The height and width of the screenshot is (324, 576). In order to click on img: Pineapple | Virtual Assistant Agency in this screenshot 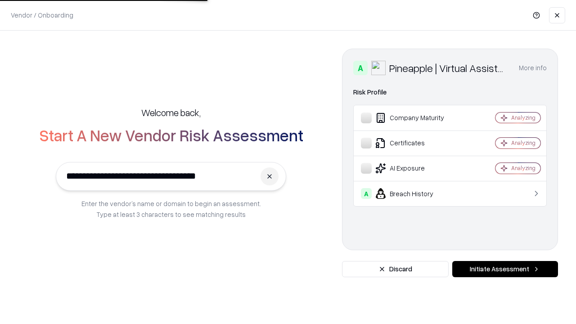, I will do `click(378, 68)`.